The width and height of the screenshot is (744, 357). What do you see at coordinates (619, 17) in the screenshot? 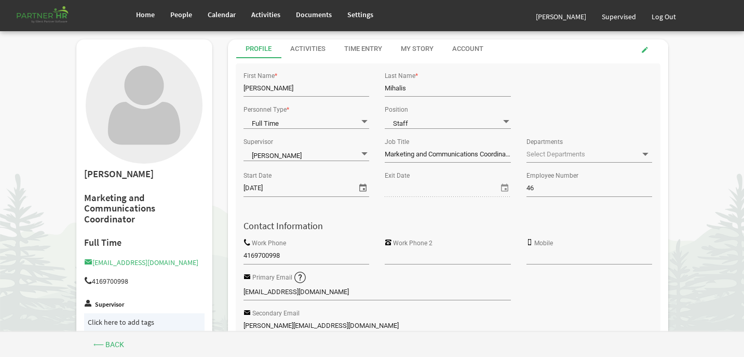
I see `span: Supervised` at bounding box center [619, 17].